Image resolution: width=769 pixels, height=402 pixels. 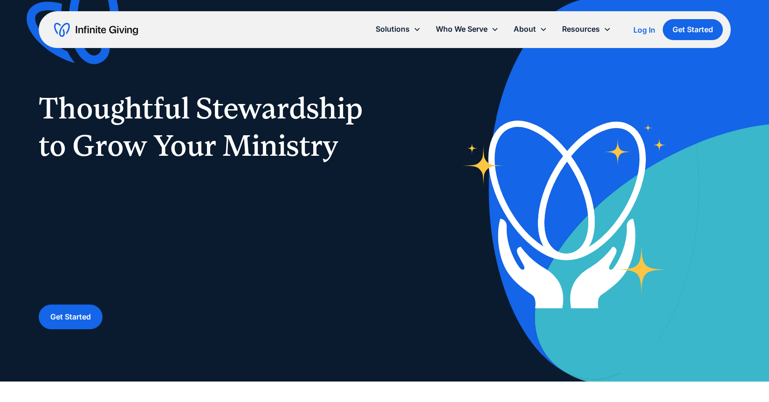 I want to click on a: home, so click(x=96, y=30).